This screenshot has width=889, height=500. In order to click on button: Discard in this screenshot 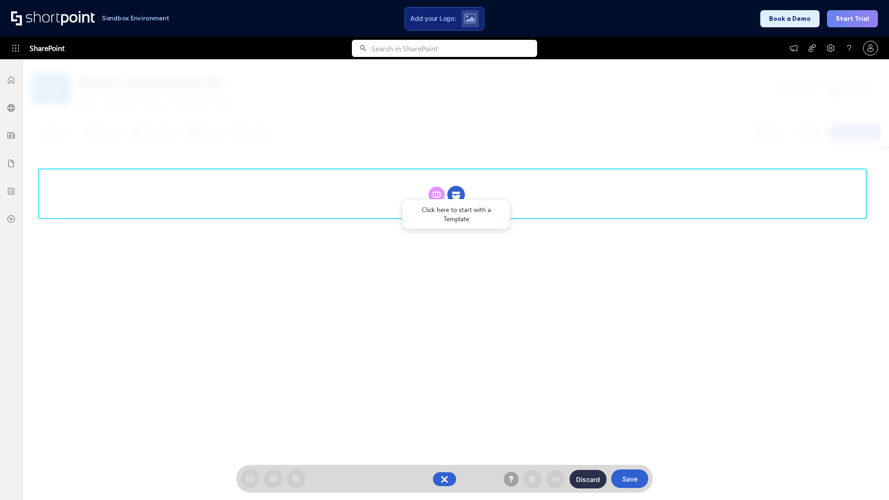, I will do `click(588, 479)`.